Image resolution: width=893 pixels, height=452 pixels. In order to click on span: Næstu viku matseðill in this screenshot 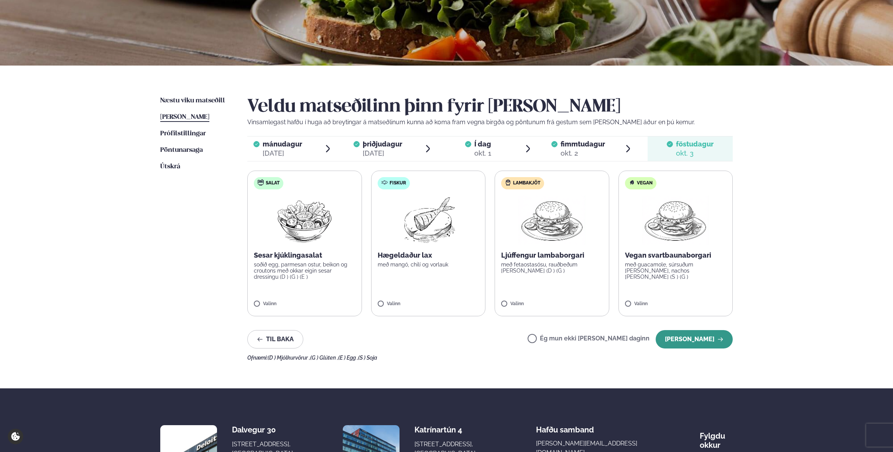, I will do `click(192, 100)`.